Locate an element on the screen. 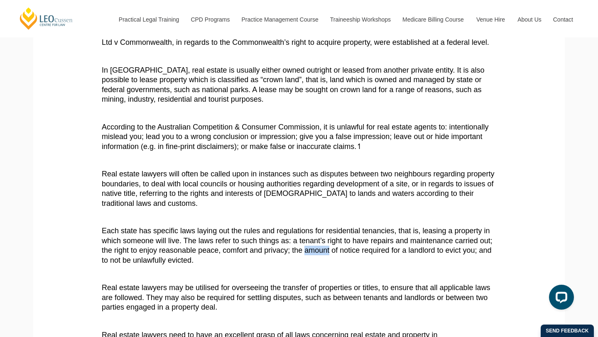  span: Each state has specific laws laying out the rules and regulations for residential tenancies, that... is located at coordinates (297, 245).